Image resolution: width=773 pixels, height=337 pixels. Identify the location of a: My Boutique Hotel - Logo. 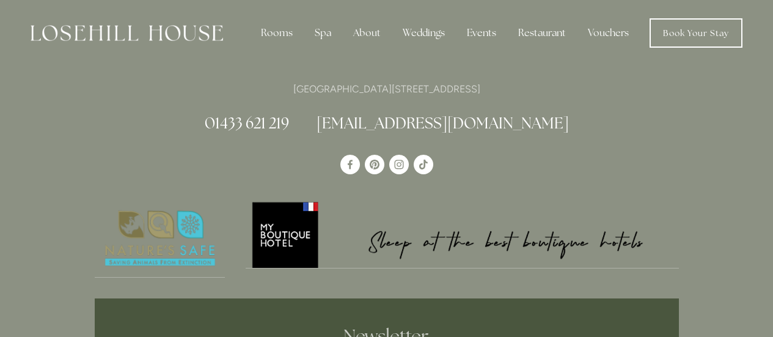
(462, 234).